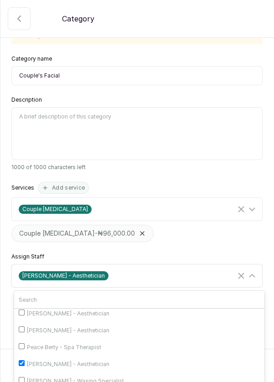 This screenshot has height=382, width=274. Describe the element at coordinates (26, 100) in the screenshot. I see `label: Description` at that location.